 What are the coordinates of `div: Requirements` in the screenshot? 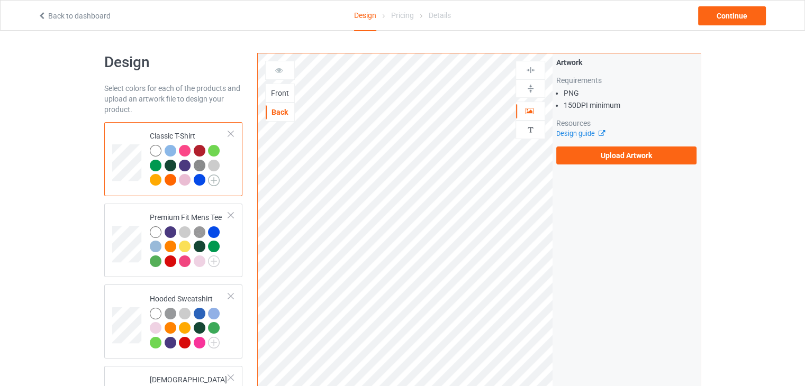 It's located at (626, 80).